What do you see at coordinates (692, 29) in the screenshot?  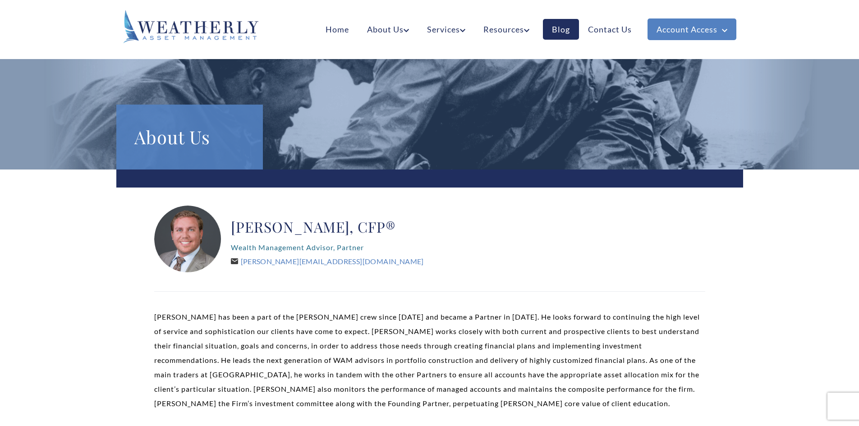 I see `a: Account Access` at bounding box center [692, 29].